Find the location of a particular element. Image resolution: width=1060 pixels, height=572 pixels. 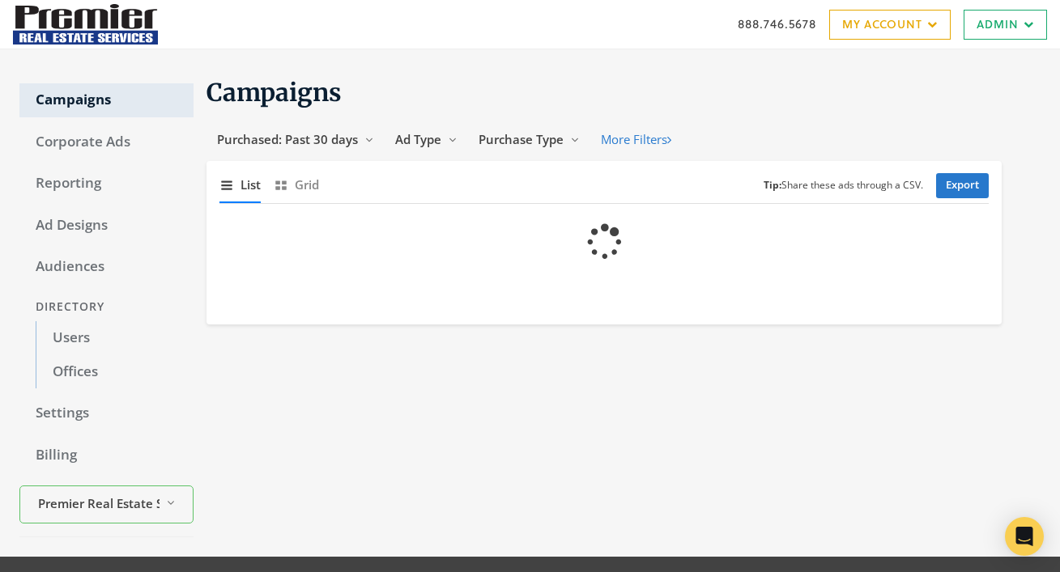

a: Settings is located at coordinates (106, 414).